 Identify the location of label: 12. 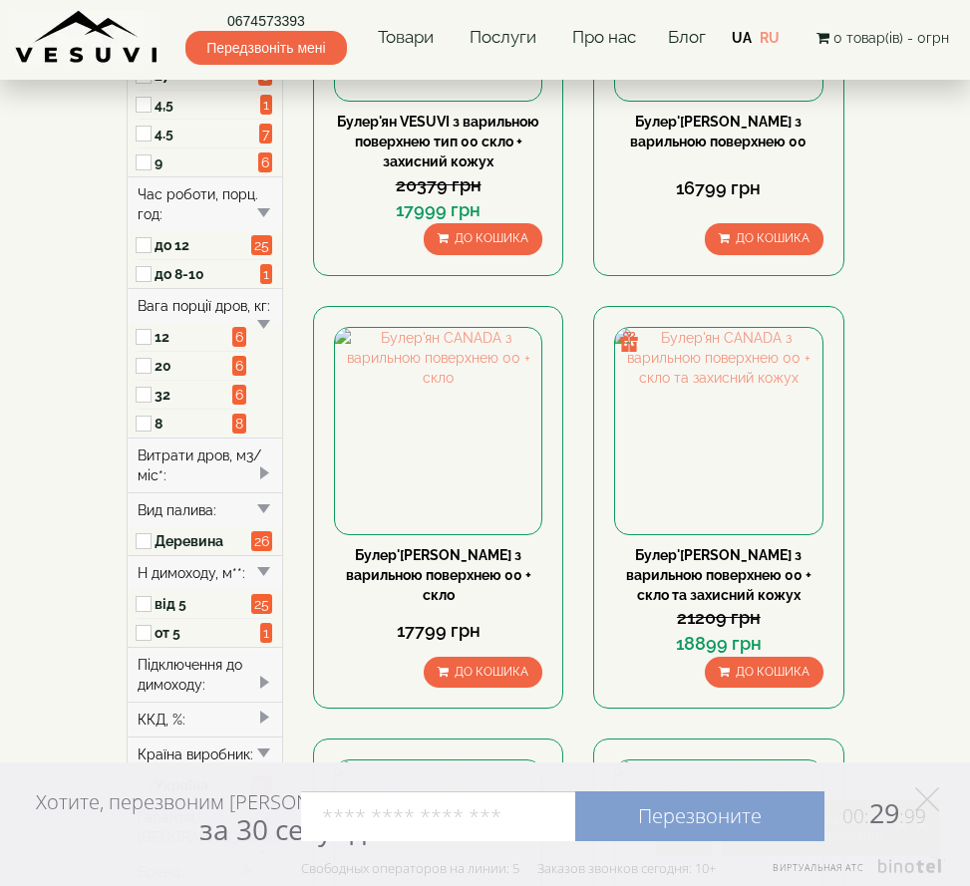
(193, 337).